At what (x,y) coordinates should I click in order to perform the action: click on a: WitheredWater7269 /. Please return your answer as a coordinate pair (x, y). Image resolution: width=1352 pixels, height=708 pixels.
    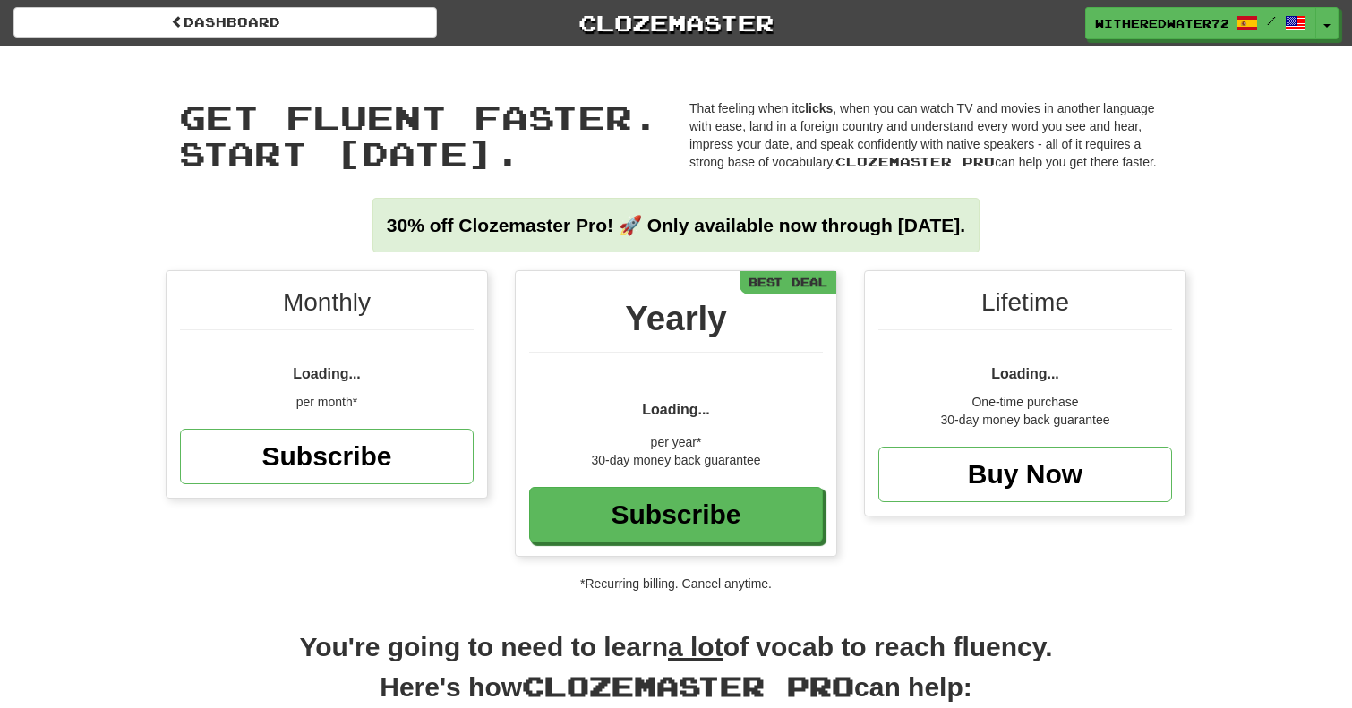
    Looking at the image, I should click on (1201, 23).